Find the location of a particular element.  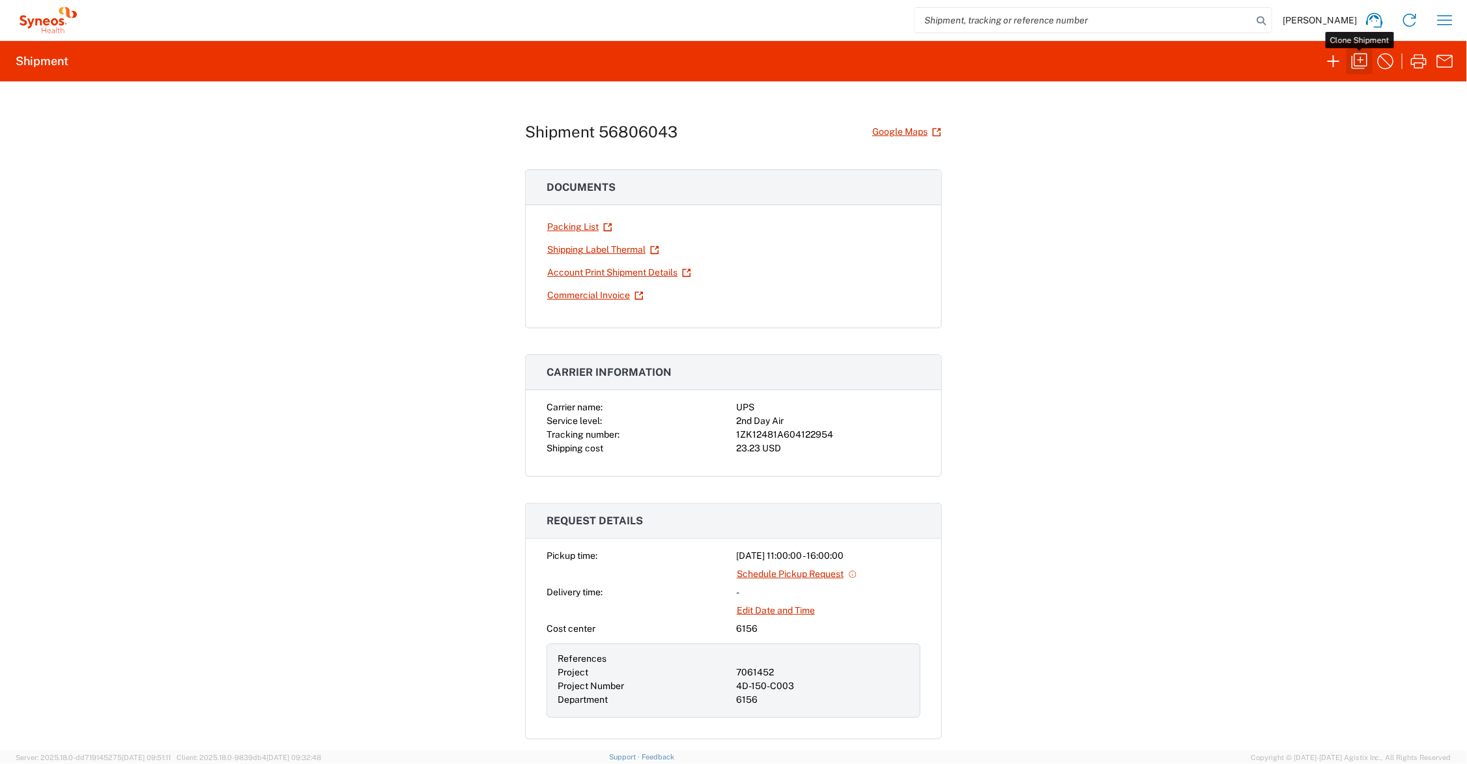

span: Tracking number: is located at coordinates (583, 435).